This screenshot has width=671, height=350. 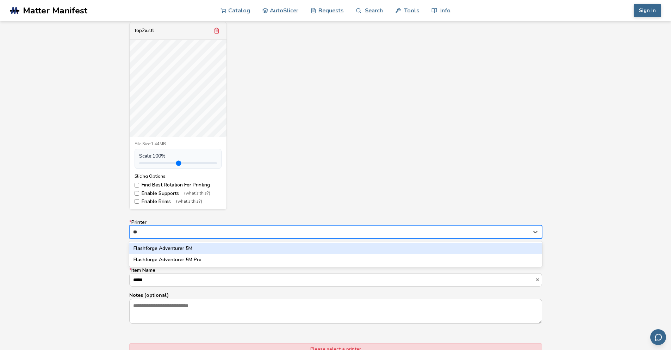 I want to click on textarea: Notes (optional), so click(x=335, y=311).